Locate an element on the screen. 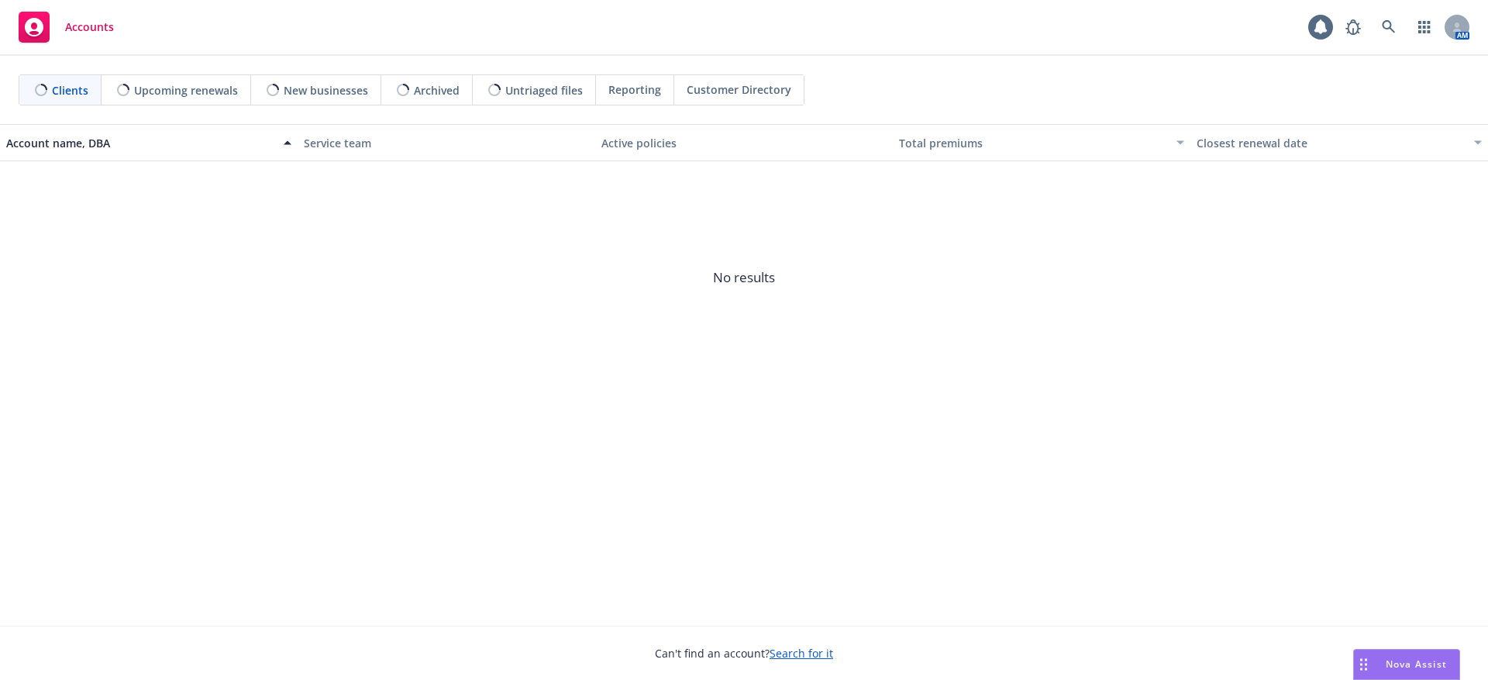  button: Total premiums is located at coordinates (1042, 143).